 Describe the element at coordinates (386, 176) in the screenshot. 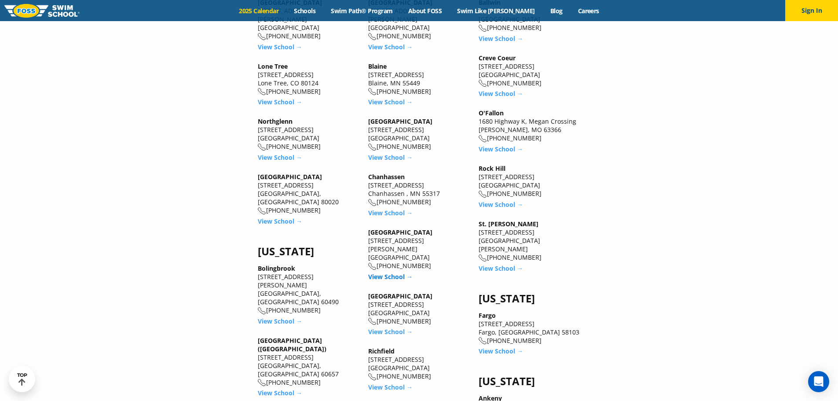

I see `a: Chanhassen` at that location.